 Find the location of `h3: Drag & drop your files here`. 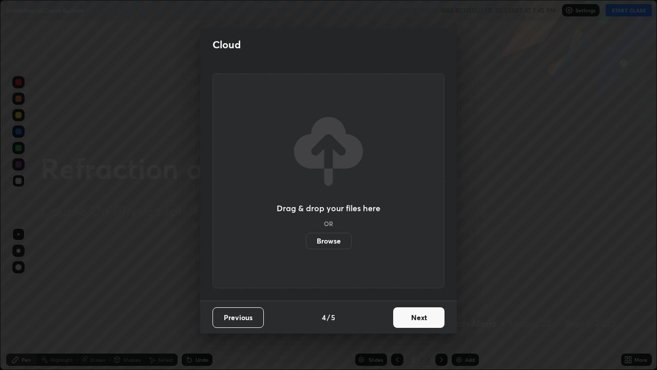

h3: Drag & drop your files here is located at coordinates (328, 208).